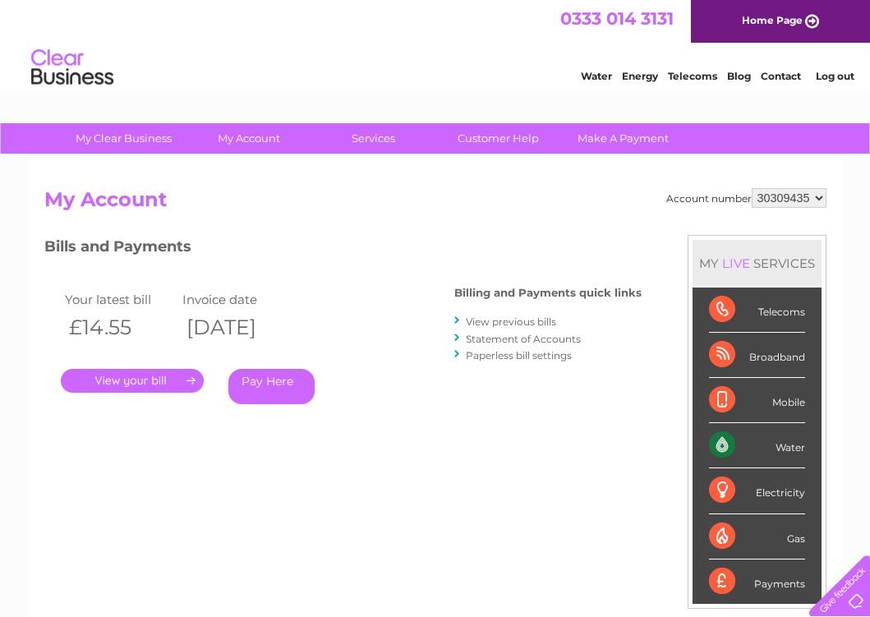  What do you see at coordinates (271, 386) in the screenshot?
I see `a: Pay Here` at bounding box center [271, 386].